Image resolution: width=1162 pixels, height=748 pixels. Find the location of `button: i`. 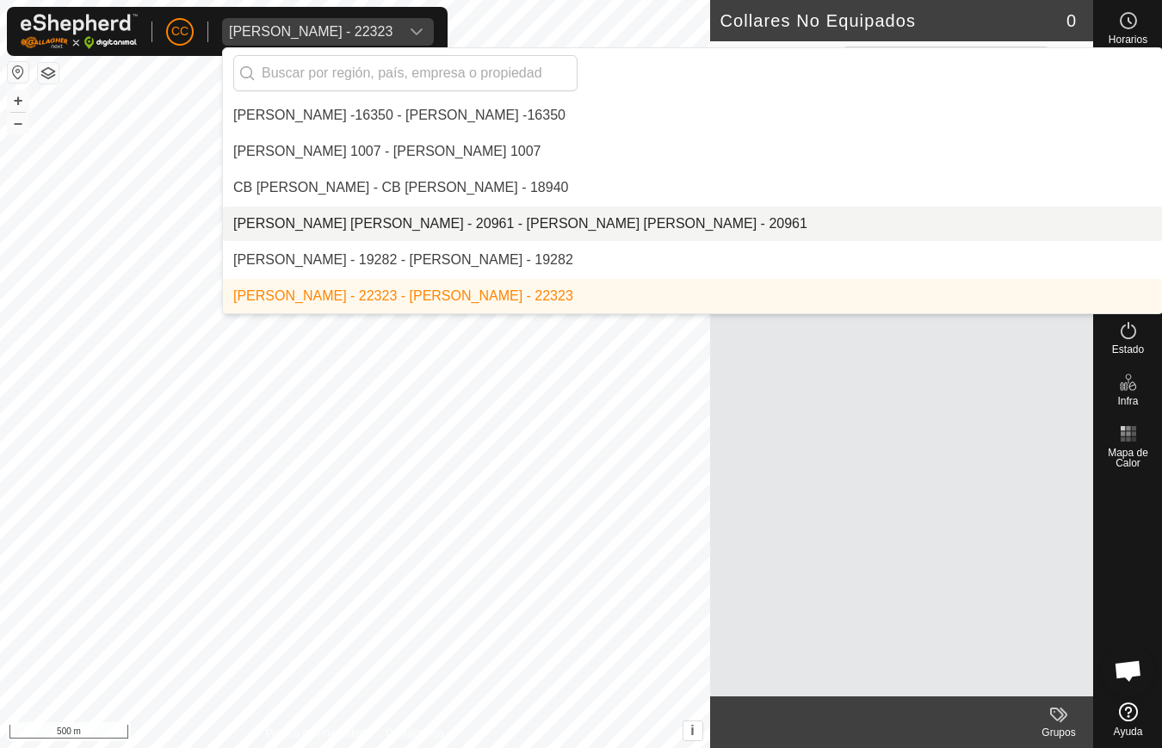

button: i is located at coordinates (693, 731).